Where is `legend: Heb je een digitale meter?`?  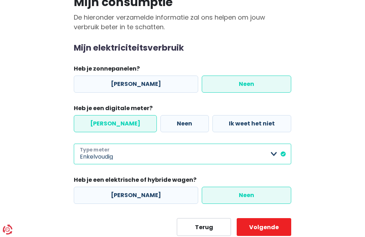
legend: Heb je een digitale meter? is located at coordinates (183, 110).